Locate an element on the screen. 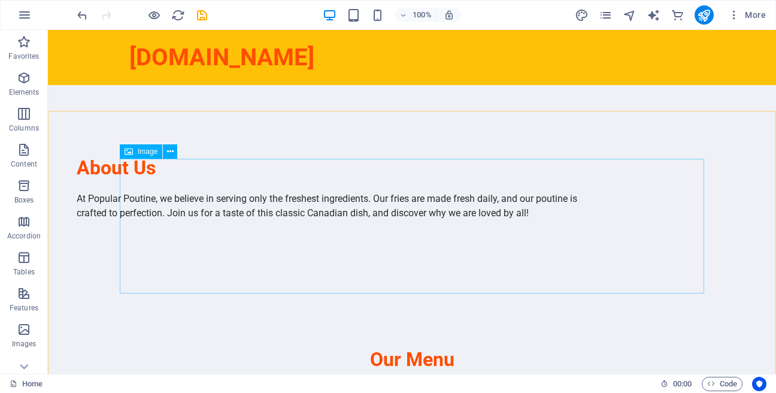  p: Boxes is located at coordinates (24, 200).